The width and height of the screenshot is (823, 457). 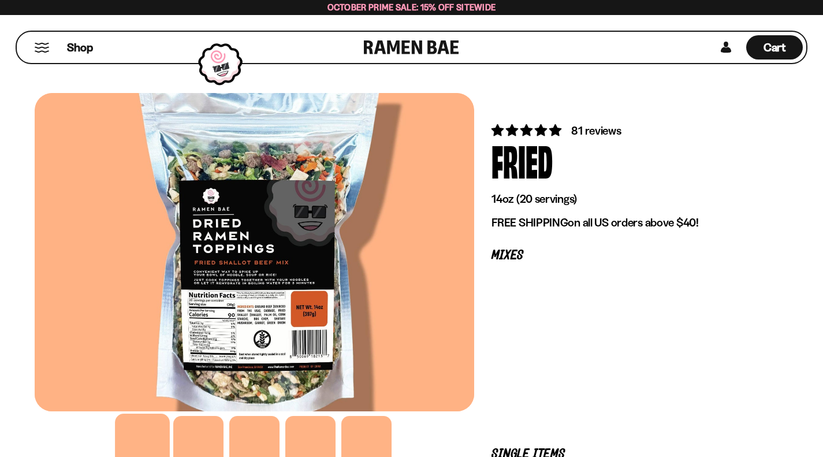 I want to click on p: 14oz (20 servings), so click(x=631, y=199).